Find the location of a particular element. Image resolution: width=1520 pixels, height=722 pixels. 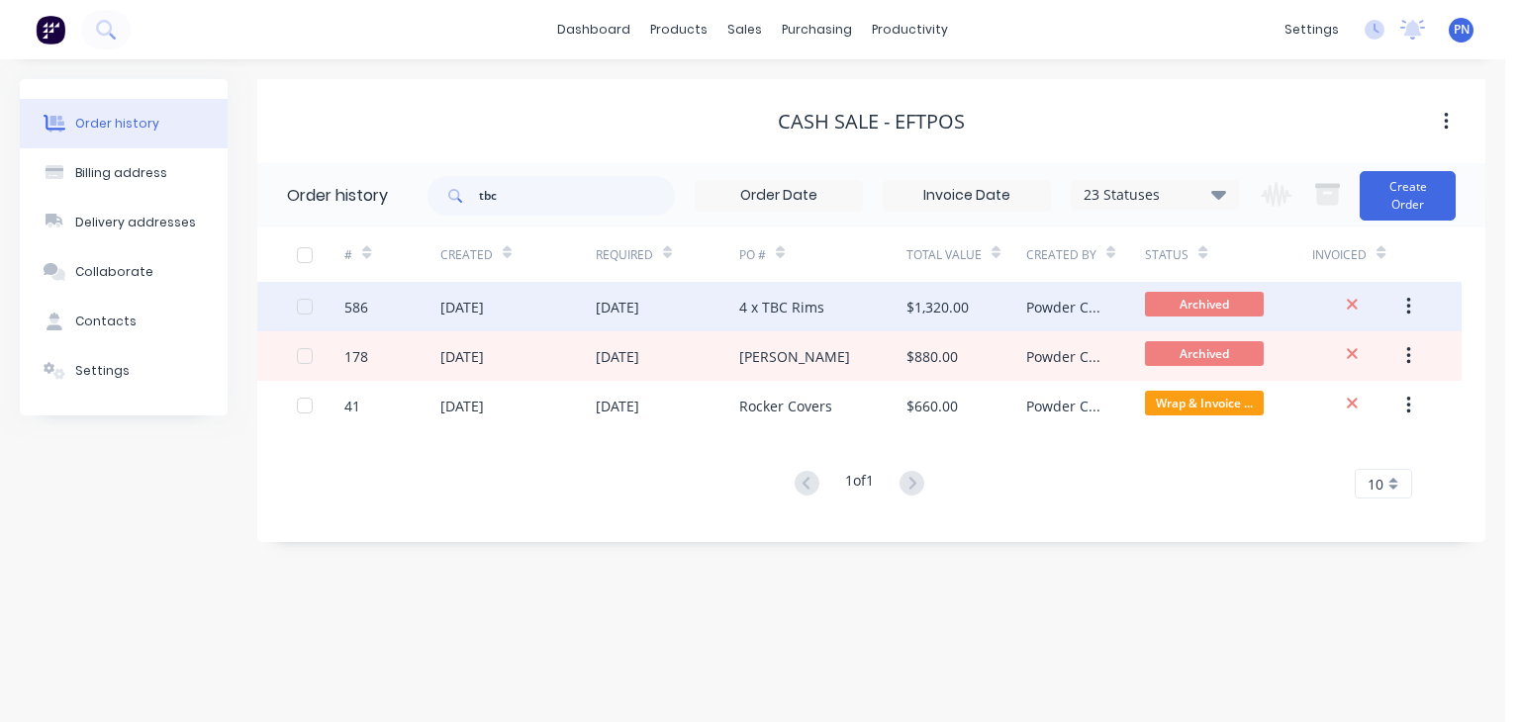

div: 4 x TBC Rims is located at coordinates (782, 307).